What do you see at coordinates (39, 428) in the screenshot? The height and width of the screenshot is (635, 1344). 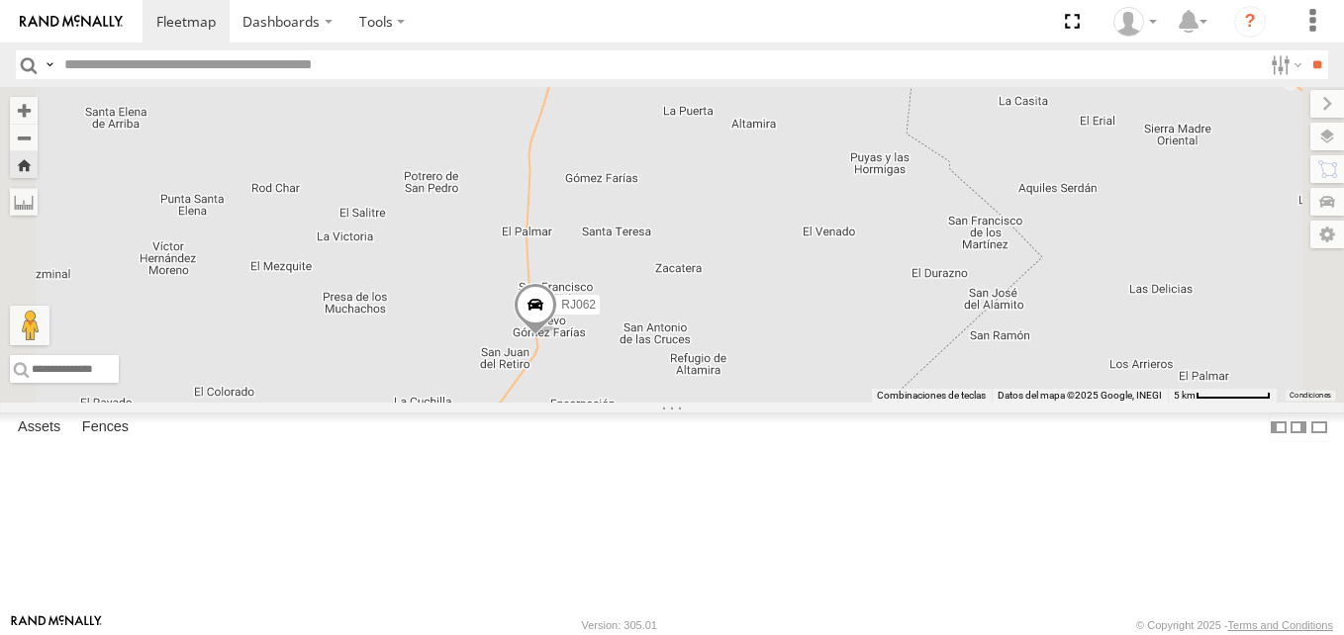 I see `label: Assets` at bounding box center [39, 428].